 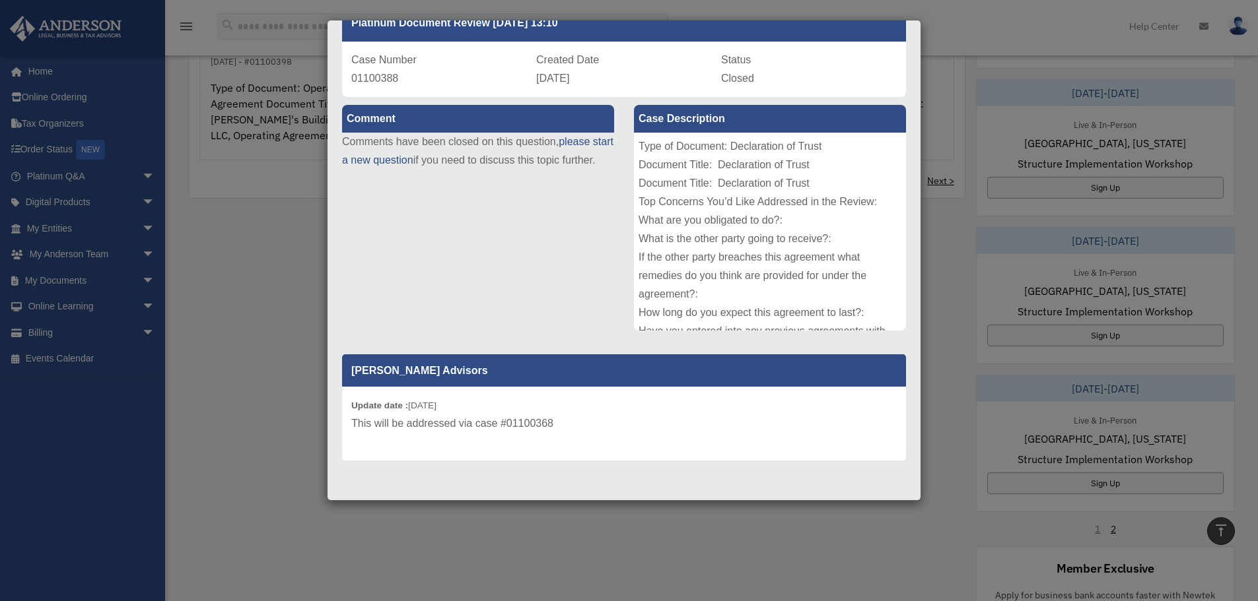 I want to click on p: This will be addressed via case #01100368, so click(x=624, y=424).